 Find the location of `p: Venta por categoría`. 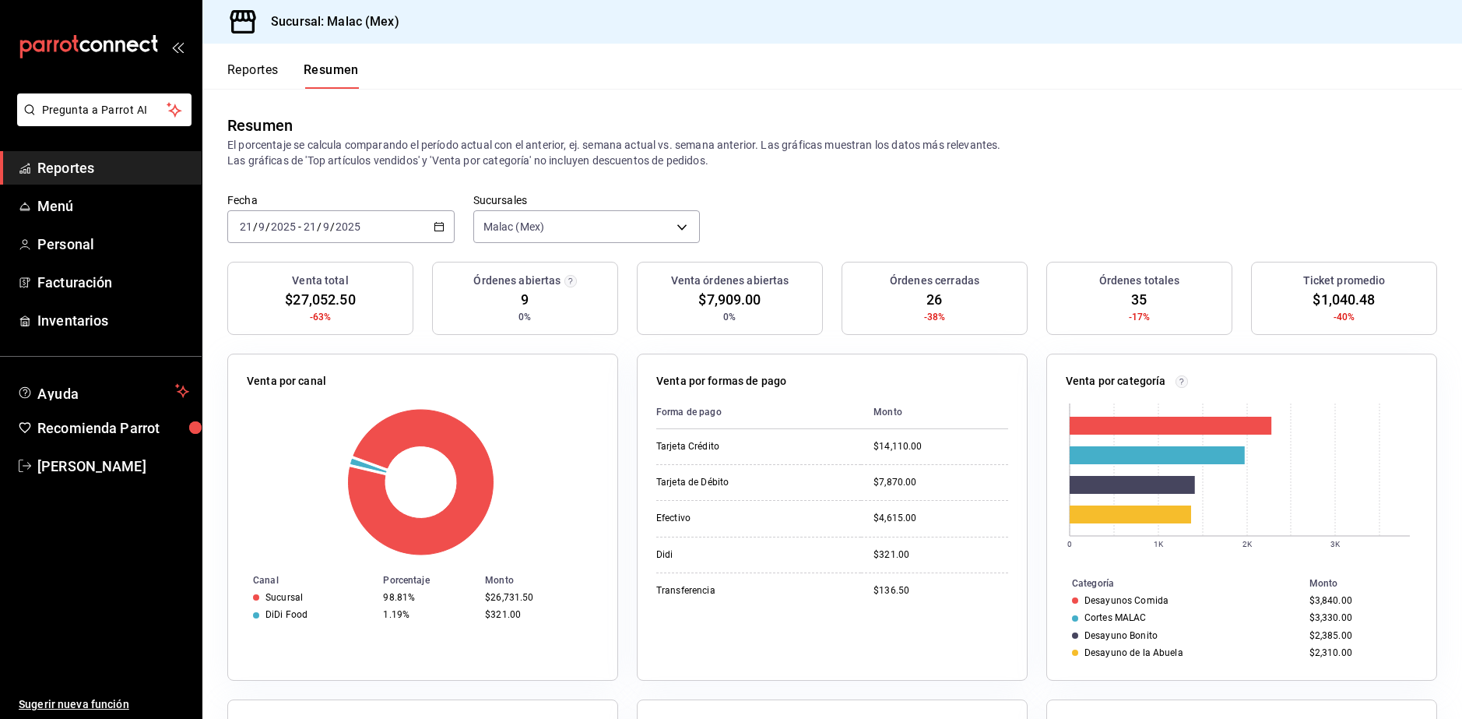

p: Venta por categoría is located at coordinates (1116, 381).